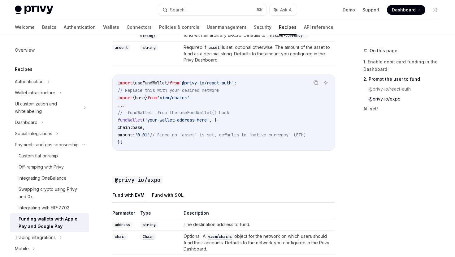 This screenshot has width=455, height=257. I want to click on div: Custom fiat onramp, so click(38, 156).